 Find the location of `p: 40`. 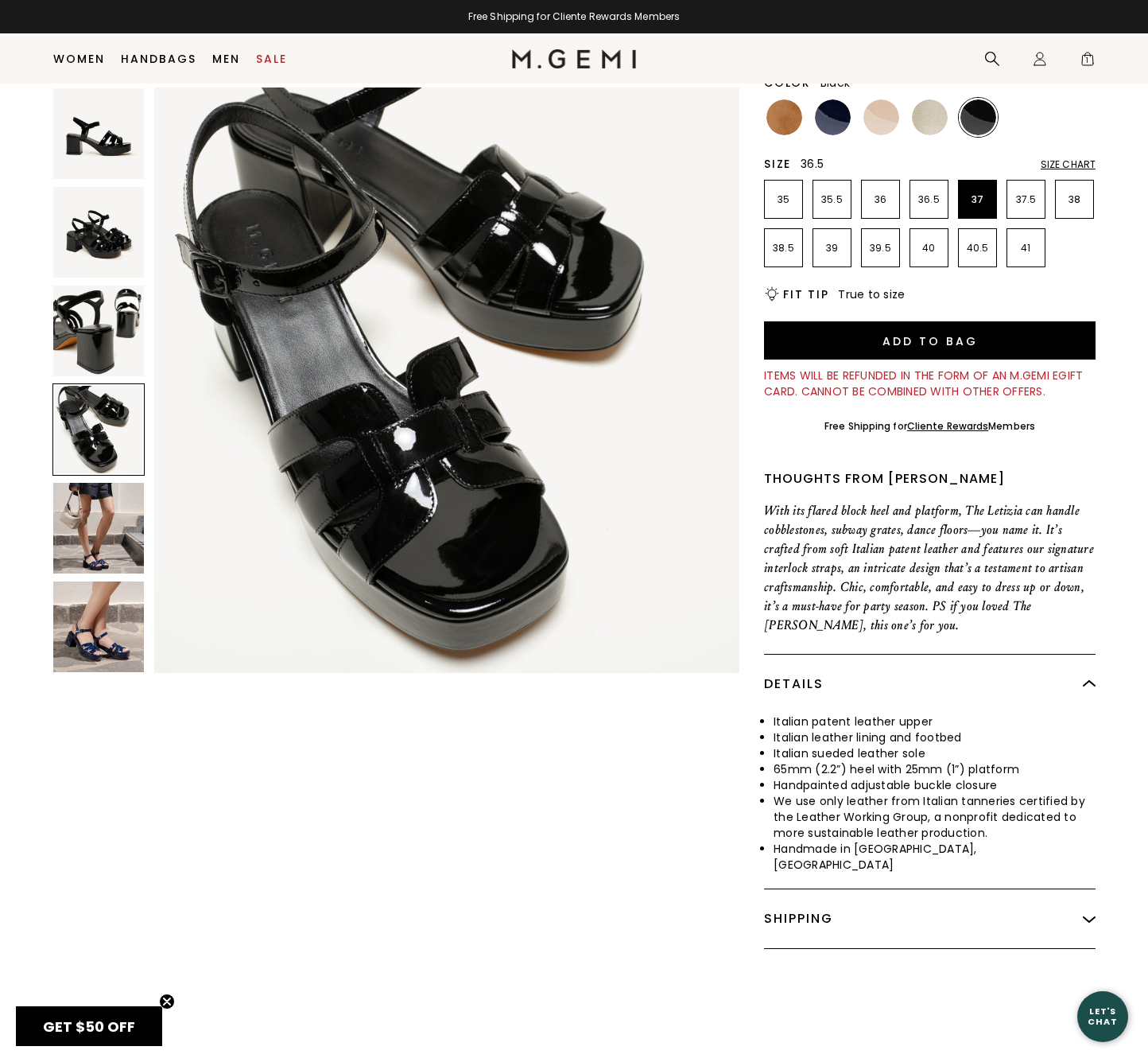

p: 40 is located at coordinates (929, 248).